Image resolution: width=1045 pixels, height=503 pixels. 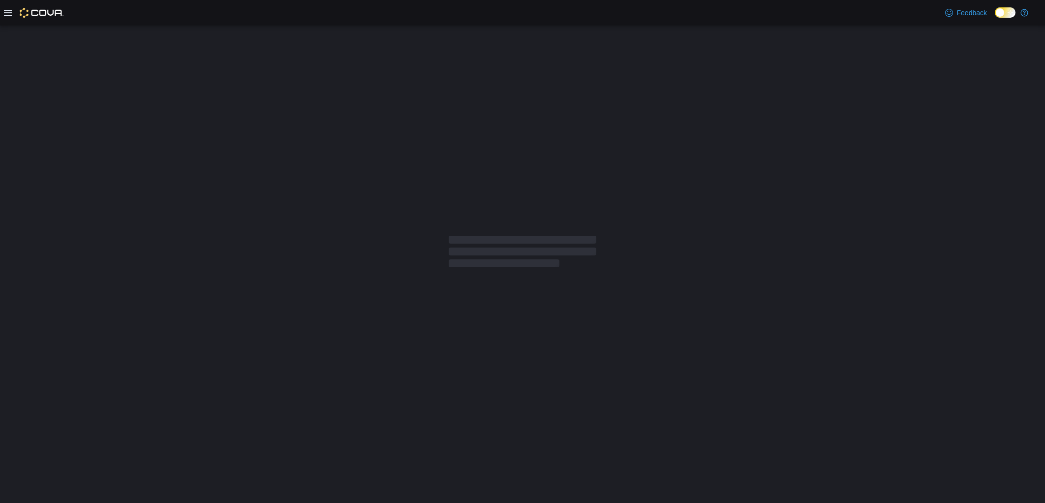 What do you see at coordinates (995, 18) in the screenshot?
I see `span: Dark Mode` at bounding box center [995, 18].